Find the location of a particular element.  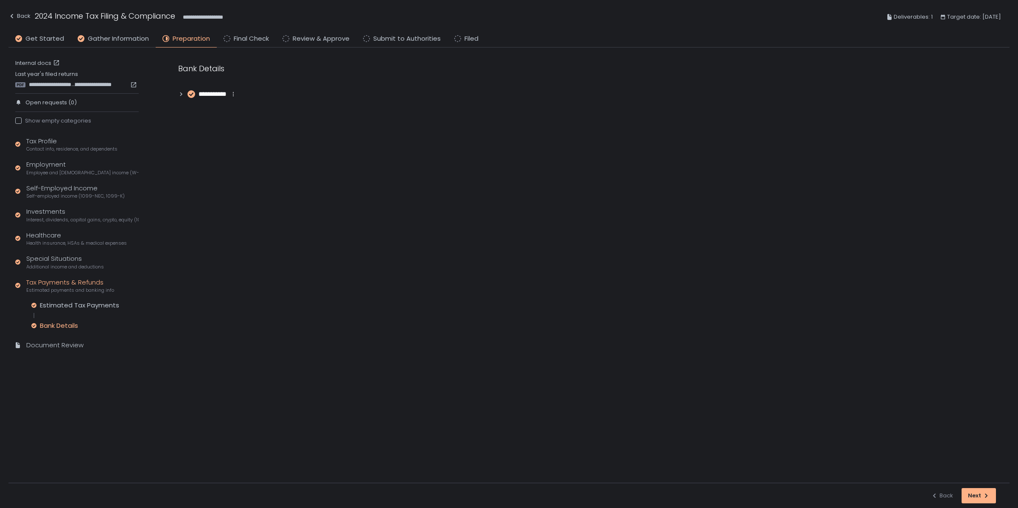

div: Document Review is located at coordinates (55, 345).